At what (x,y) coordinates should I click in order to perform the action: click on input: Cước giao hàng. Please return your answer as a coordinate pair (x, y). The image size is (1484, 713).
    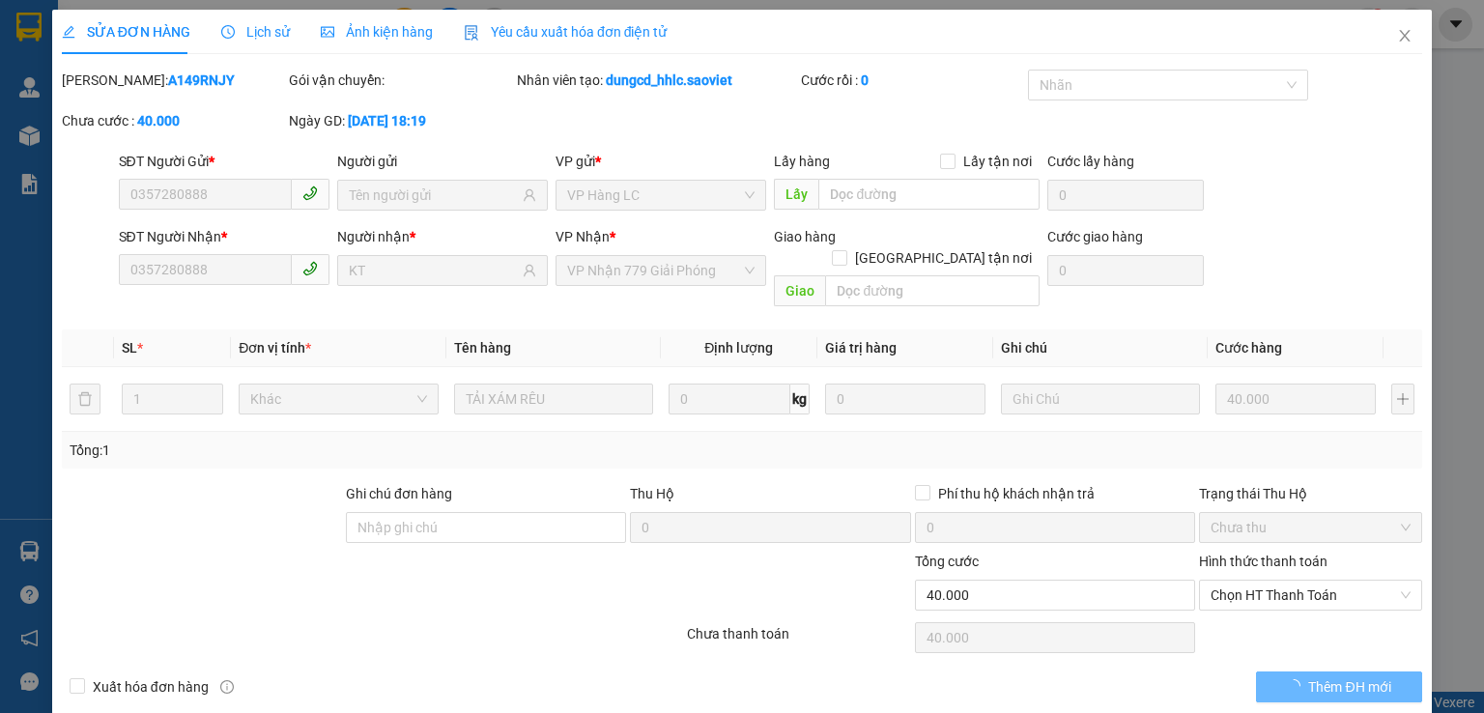
    Looking at the image, I should click on (1125, 270).